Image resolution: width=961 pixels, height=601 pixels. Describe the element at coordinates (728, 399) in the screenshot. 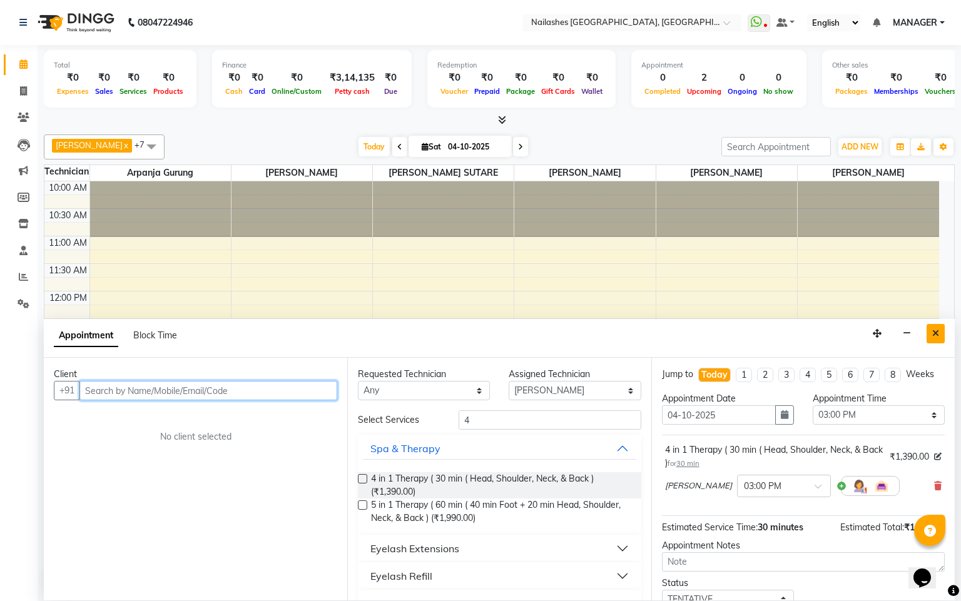

I see `div: Appointment Date` at that location.